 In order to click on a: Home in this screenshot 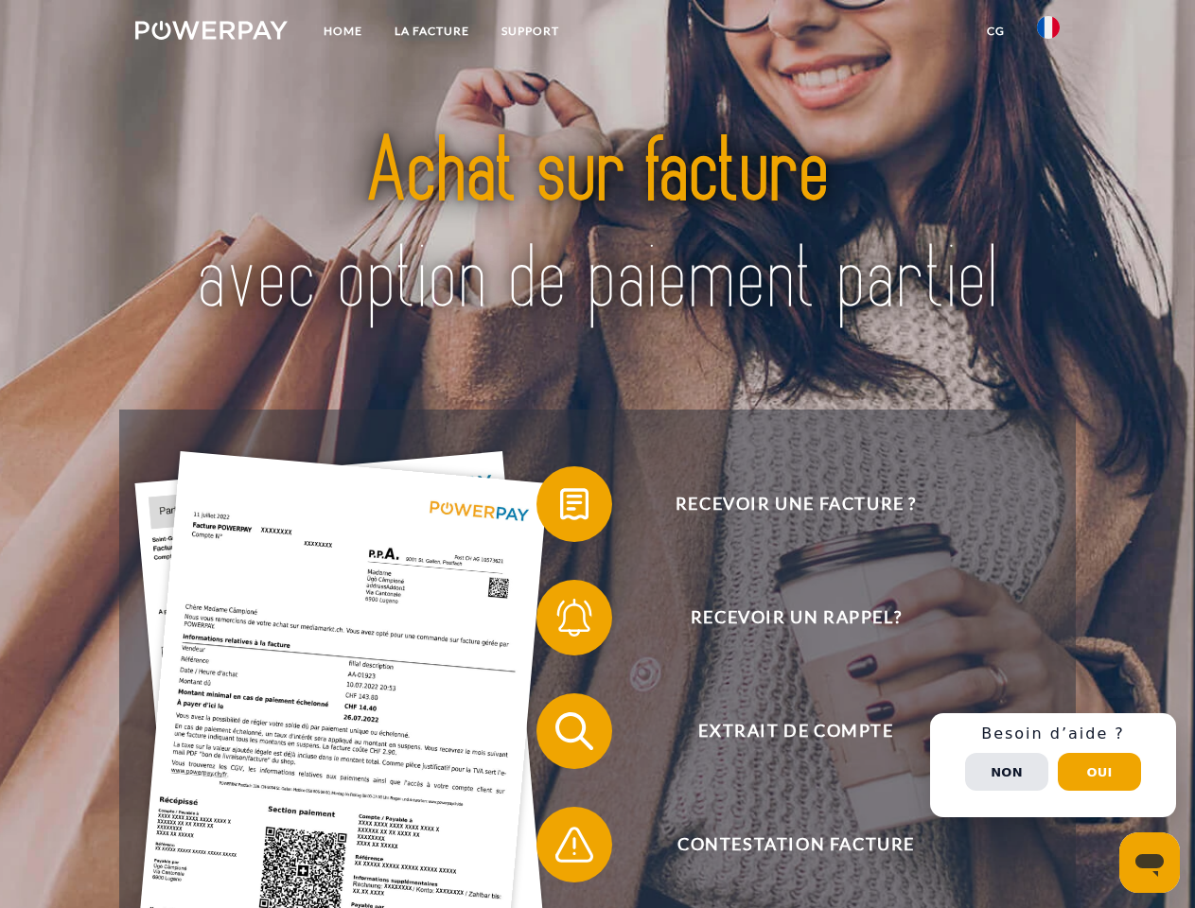, I will do `click(343, 31)`.